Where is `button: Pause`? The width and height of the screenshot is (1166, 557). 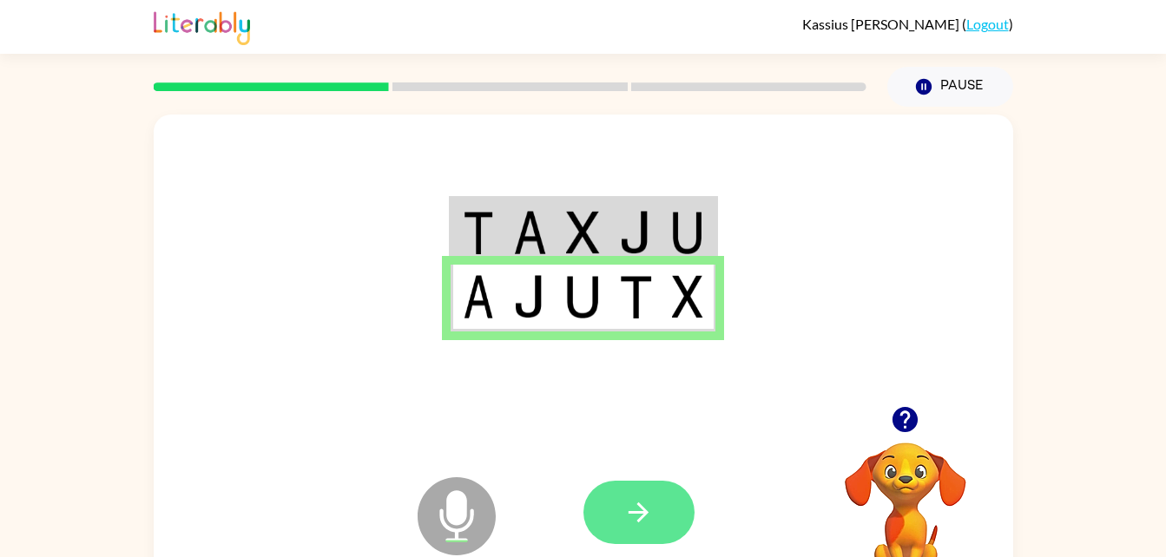
button: Pause is located at coordinates (950, 87).